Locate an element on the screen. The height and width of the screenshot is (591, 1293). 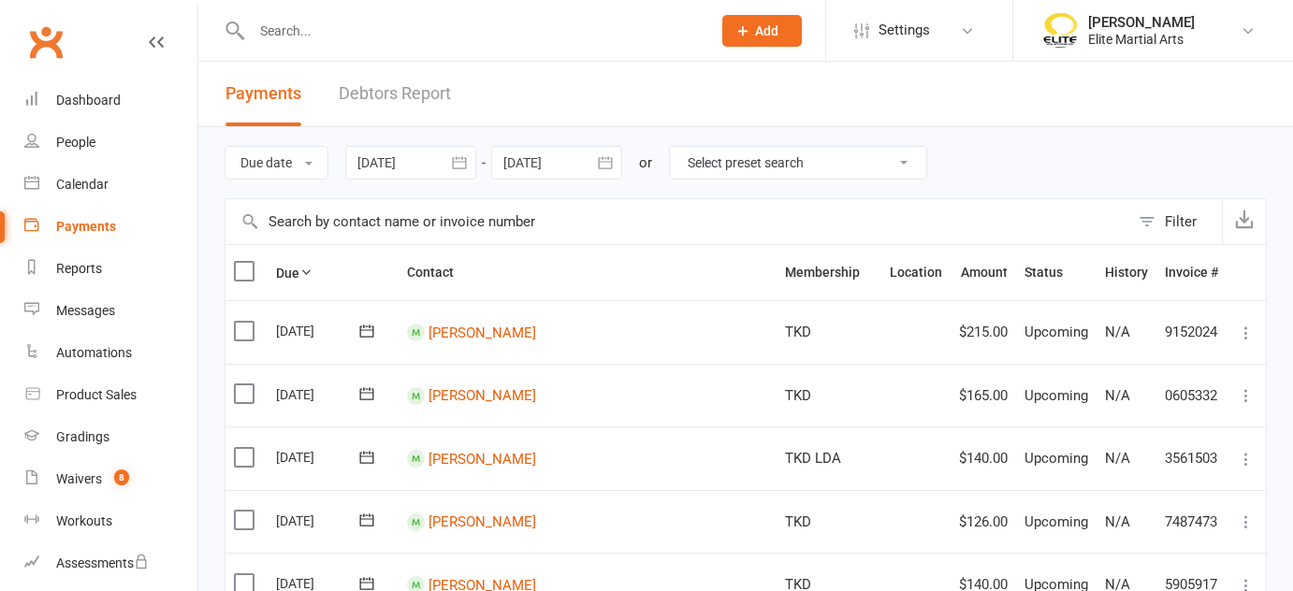
span: TKD LDA is located at coordinates (813, 458).